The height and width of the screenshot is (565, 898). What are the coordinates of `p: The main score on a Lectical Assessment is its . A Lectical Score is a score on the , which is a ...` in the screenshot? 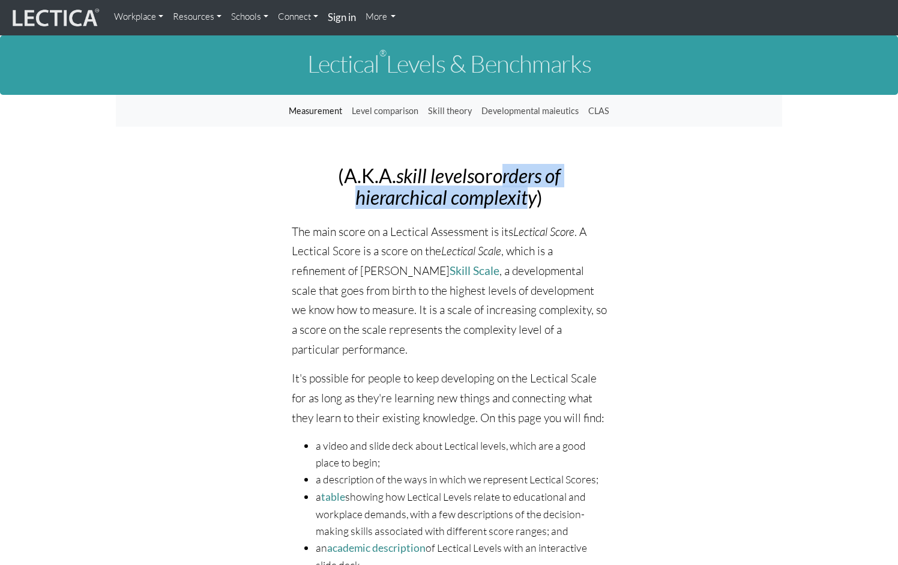 It's located at (449, 290).